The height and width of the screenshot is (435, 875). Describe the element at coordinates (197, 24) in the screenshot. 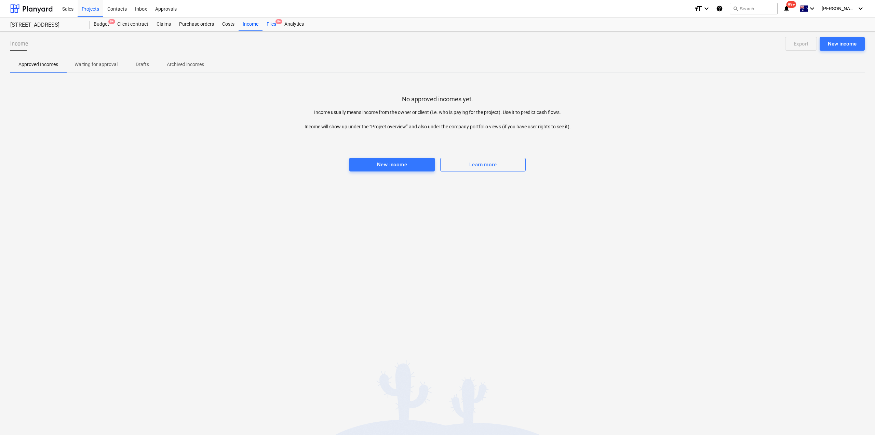

I see `div: Purchase orders` at that location.